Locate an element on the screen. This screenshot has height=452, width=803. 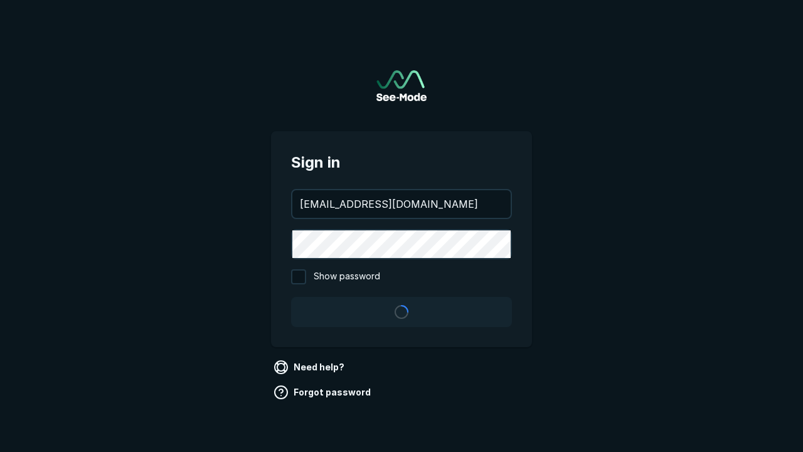
a: Go to sign in is located at coordinates (402, 85).